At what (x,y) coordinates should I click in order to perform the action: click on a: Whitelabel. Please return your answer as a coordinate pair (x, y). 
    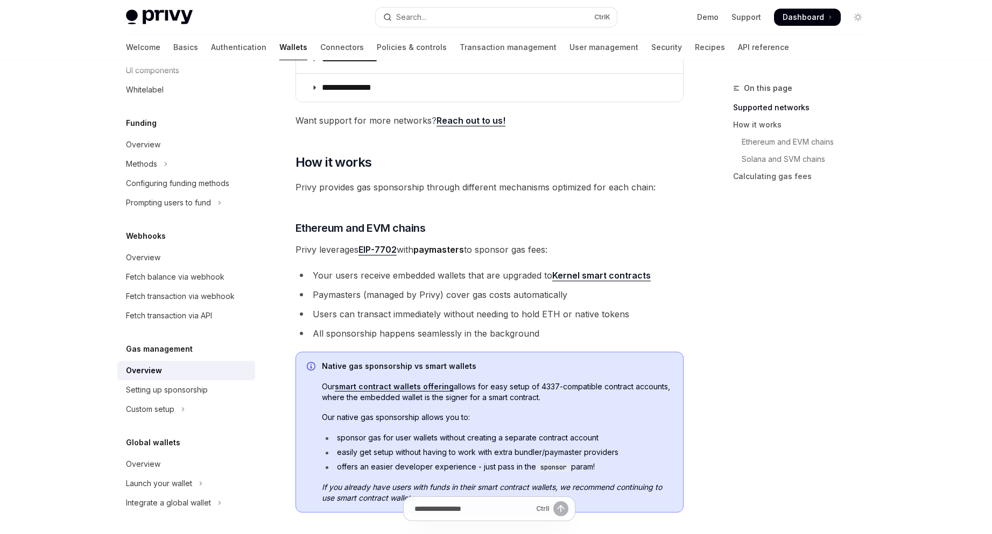
    Looking at the image, I should click on (186, 90).